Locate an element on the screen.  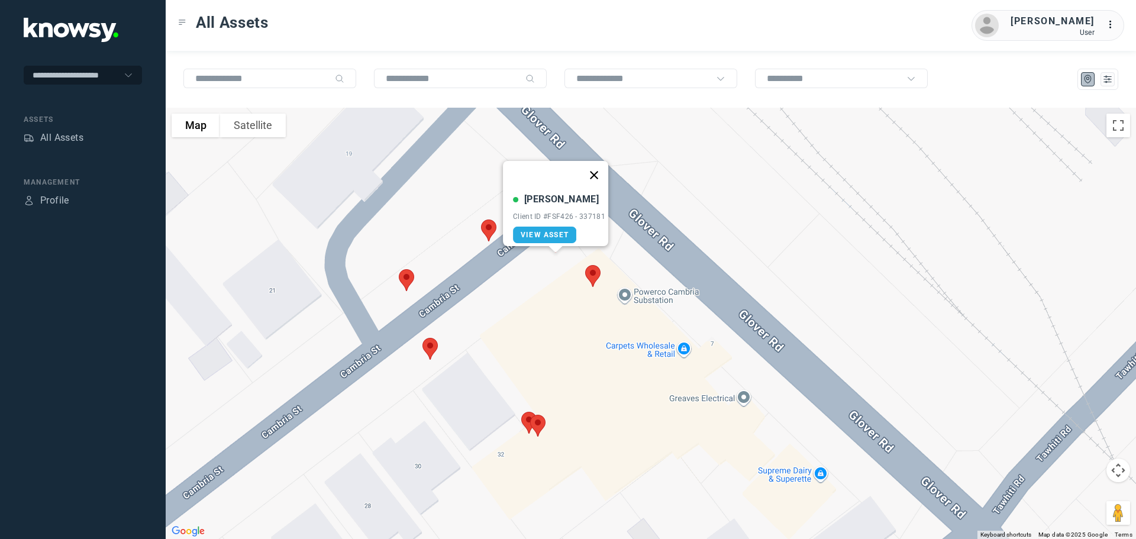
div: All Assets is located at coordinates (62, 138).